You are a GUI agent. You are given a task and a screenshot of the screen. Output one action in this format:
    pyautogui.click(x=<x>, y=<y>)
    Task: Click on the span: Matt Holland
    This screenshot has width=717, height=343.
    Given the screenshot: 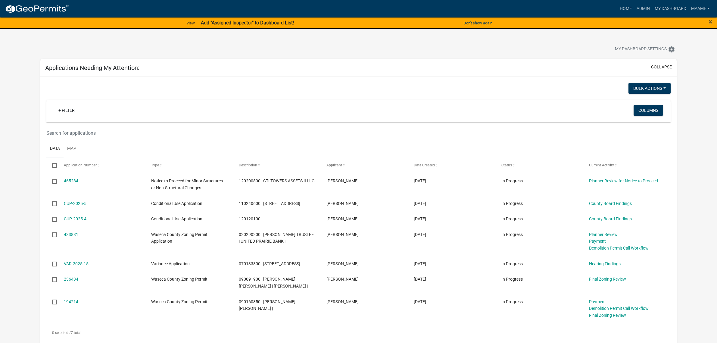 What is the action you would take?
    pyautogui.click(x=342, y=264)
    